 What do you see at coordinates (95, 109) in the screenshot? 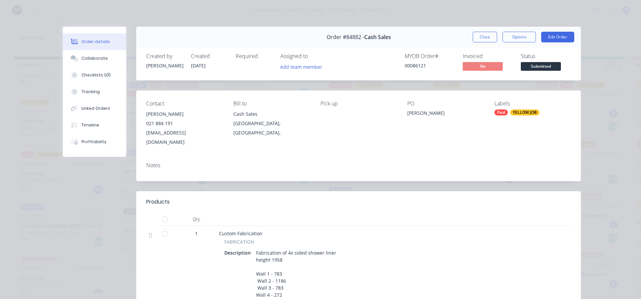
I see `button: Linked Orders` at bounding box center [95, 109].